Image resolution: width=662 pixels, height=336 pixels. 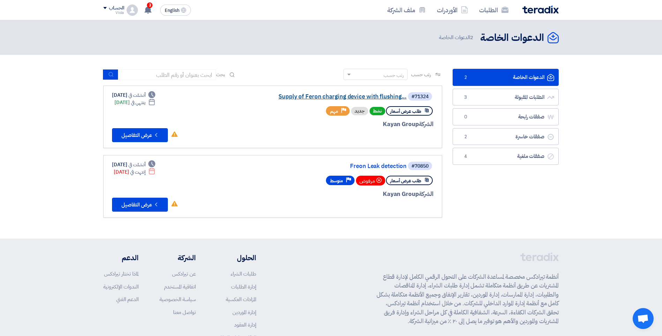 I want to click on span: إنتهت في, so click(x=138, y=172).